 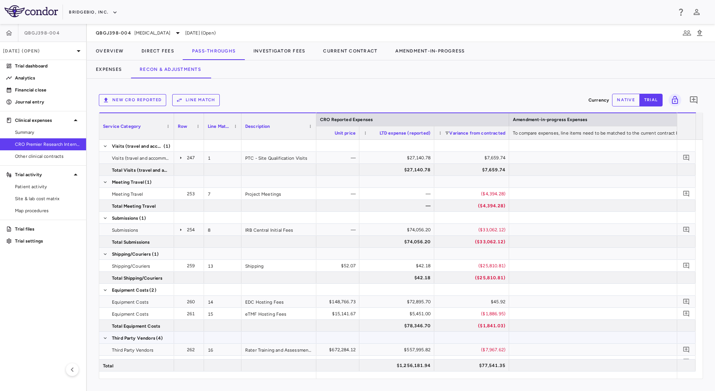 What do you see at coordinates (182, 126) in the screenshot?
I see `span: Row` at bounding box center [182, 126].